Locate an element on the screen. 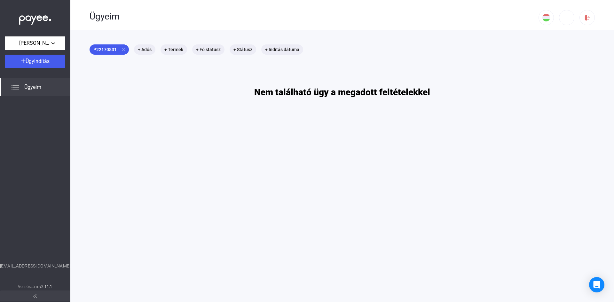 This screenshot has width=614, height=302. strong: v2.11.1 is located at coordinates (46, 287).